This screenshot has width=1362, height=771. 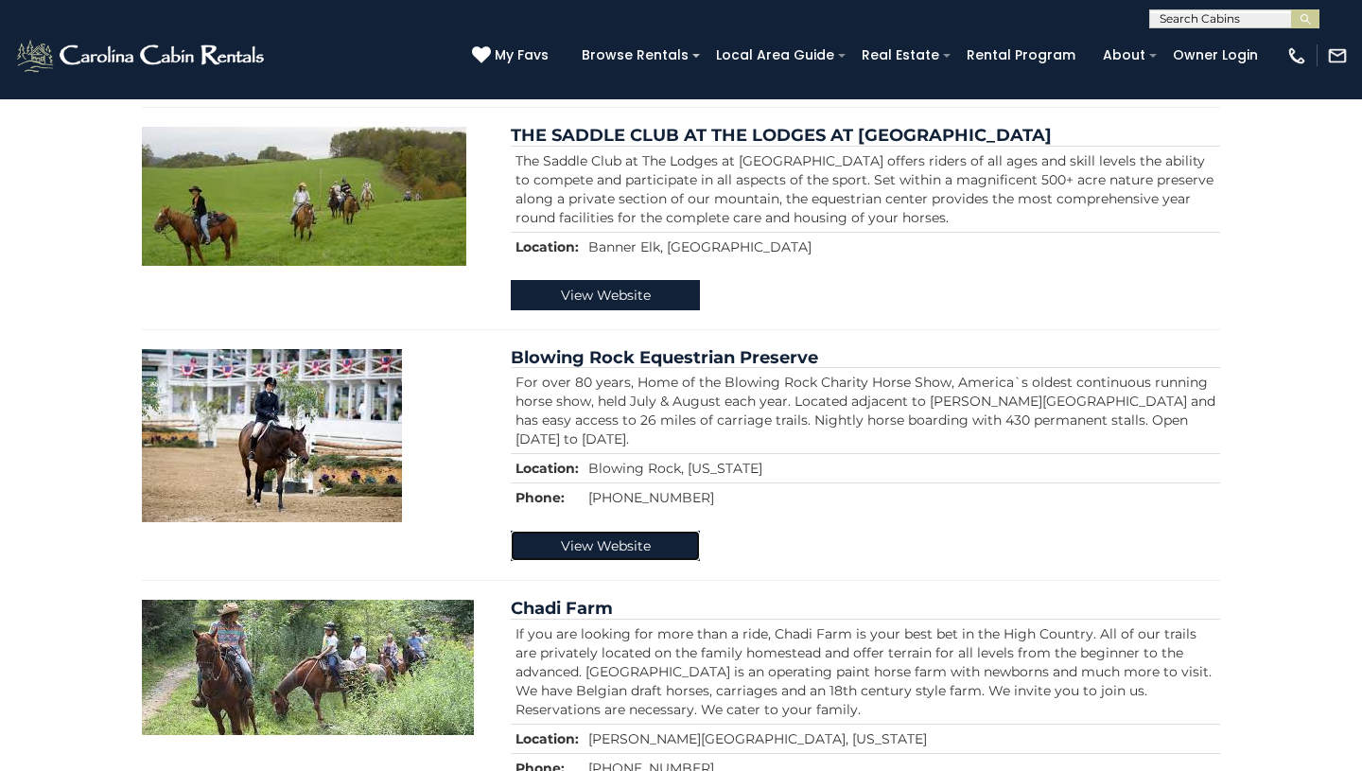 What do you see at coordinates (865, 410) in the screenshot?
I see `td: For over 80 years, Home of the Blowing Rock Charity Horse Show, America`s oldest continuous runni...` at bounding box center [865, 410].